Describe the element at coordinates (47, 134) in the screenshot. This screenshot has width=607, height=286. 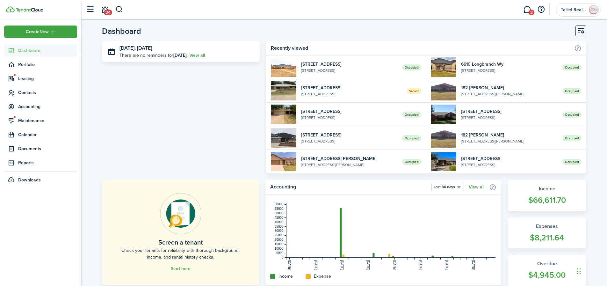
I see `span: Calendar` at that location.